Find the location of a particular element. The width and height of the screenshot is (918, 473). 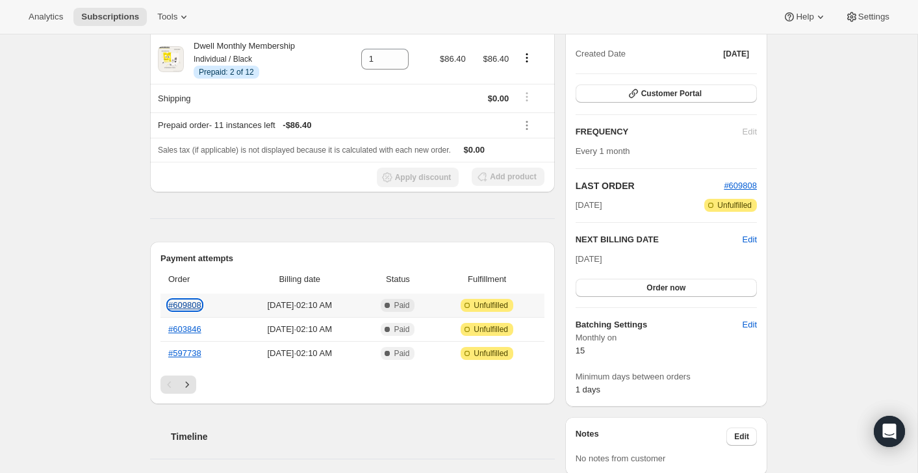

span: Created Date is located at coordinates (600, 54).